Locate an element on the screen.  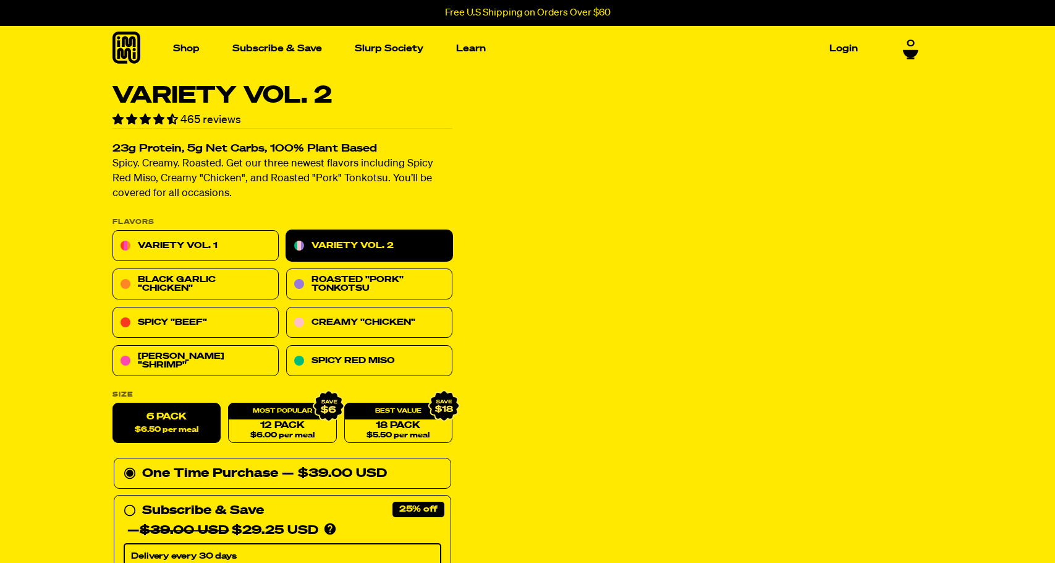
a: Roasted "Pork" Tonkotsu is located at coordinates (369, 284).